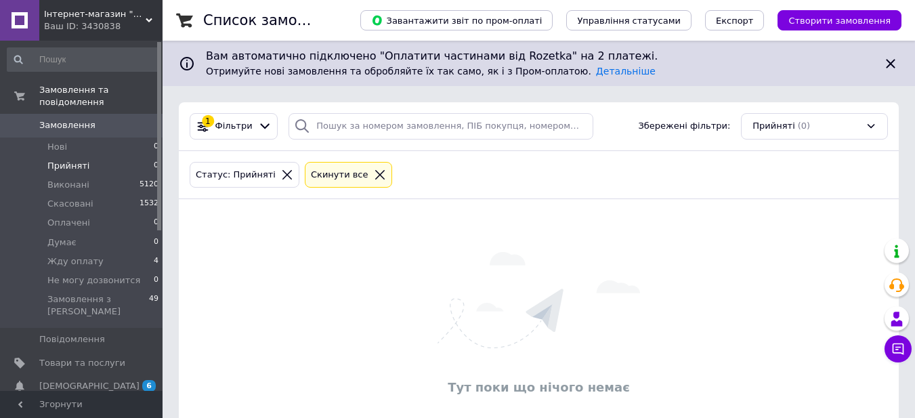 The width and height of the screenshot is (915, 418). What do you see at coordinates (149, 385) in the screenshot?
I see `span: 6` at bounding box center [149, 385].